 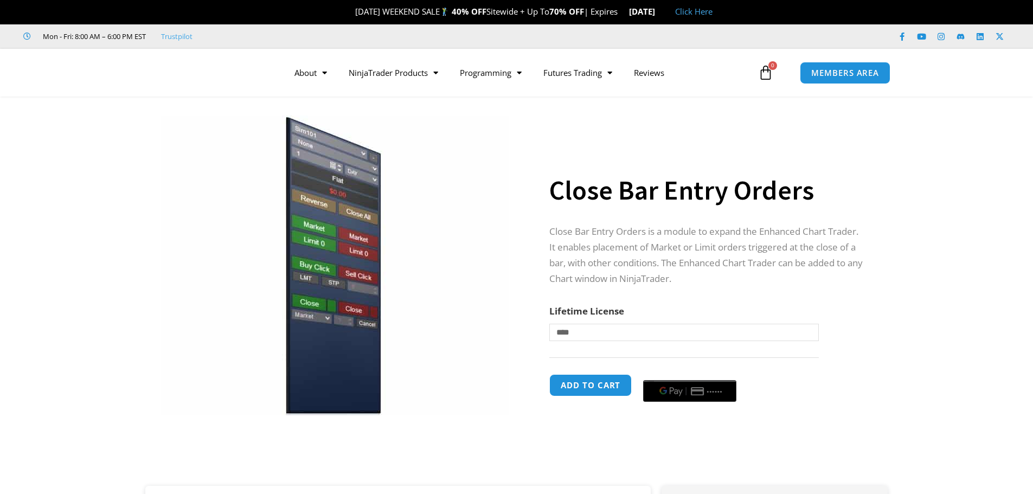 I want to click on a: Trustpilot, so click(x=177, y=36).